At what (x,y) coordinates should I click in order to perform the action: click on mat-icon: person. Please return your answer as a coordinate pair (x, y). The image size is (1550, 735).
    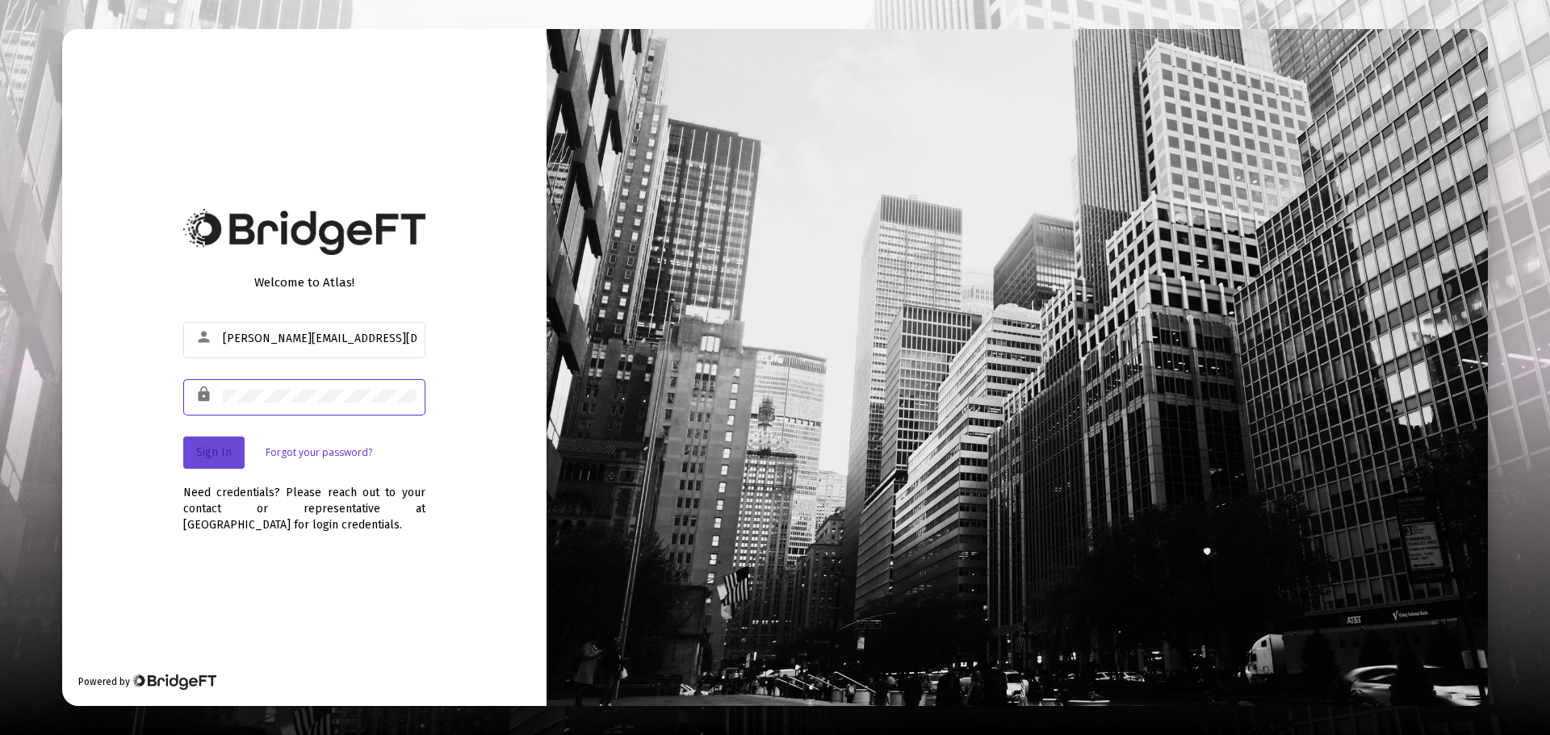
    Looking at the image, I should click on (205, 337).